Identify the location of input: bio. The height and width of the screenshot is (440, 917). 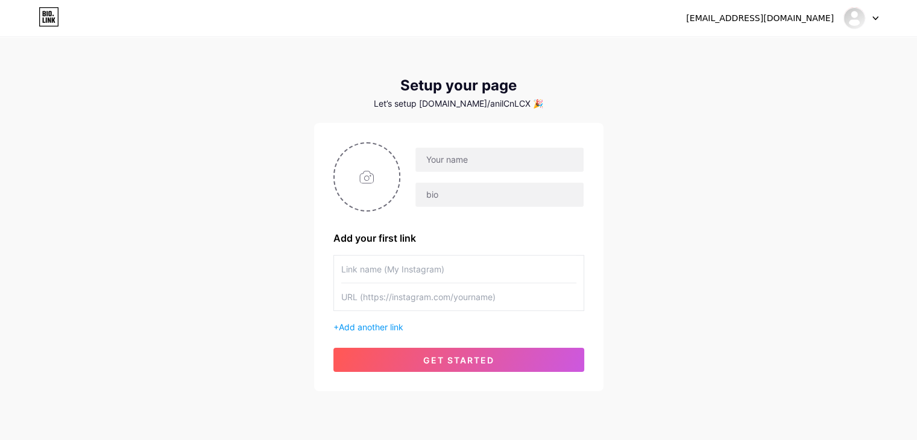
(499, 195).